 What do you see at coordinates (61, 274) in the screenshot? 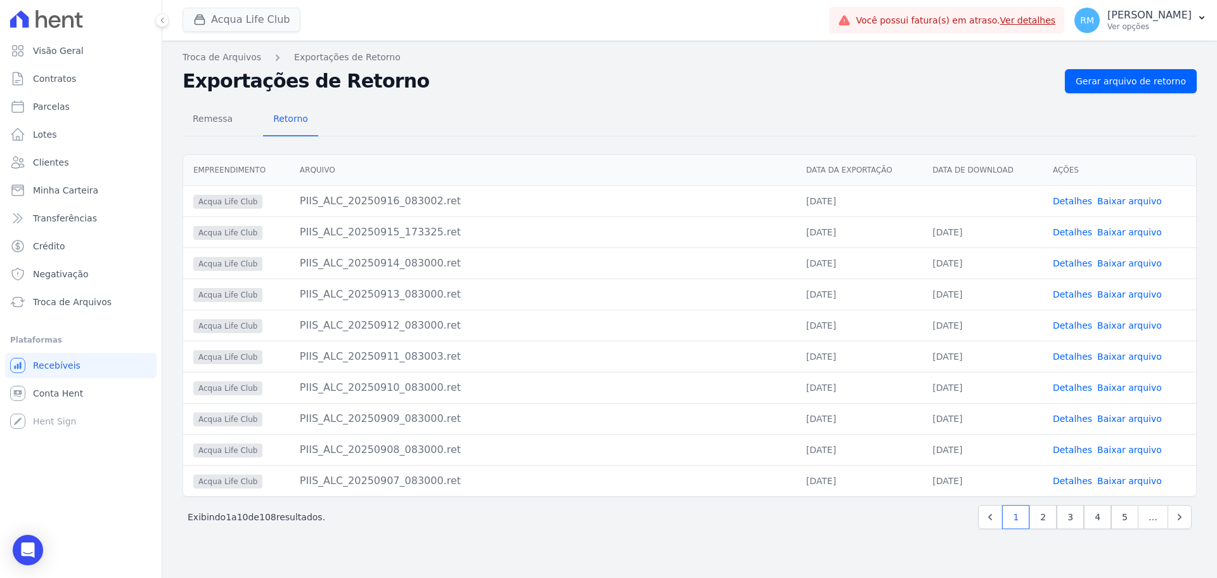
I see `span: Negativação` at bounding box center [61, 274].